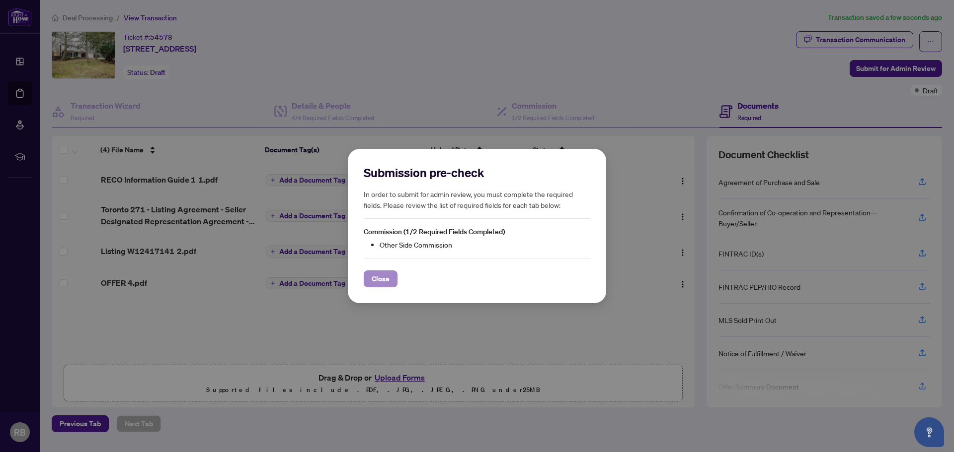  I want to click on button: Open asap, so click(929, 433).